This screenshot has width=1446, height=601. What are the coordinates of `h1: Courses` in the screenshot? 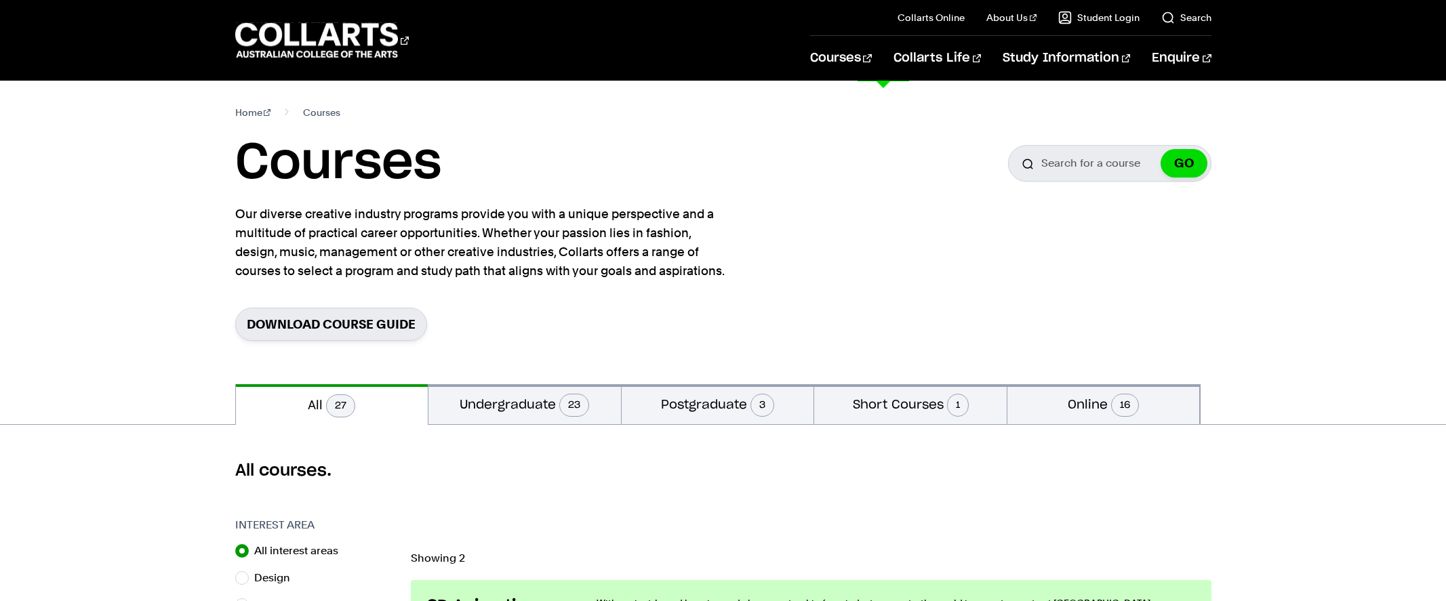 It's located at (338, 163).